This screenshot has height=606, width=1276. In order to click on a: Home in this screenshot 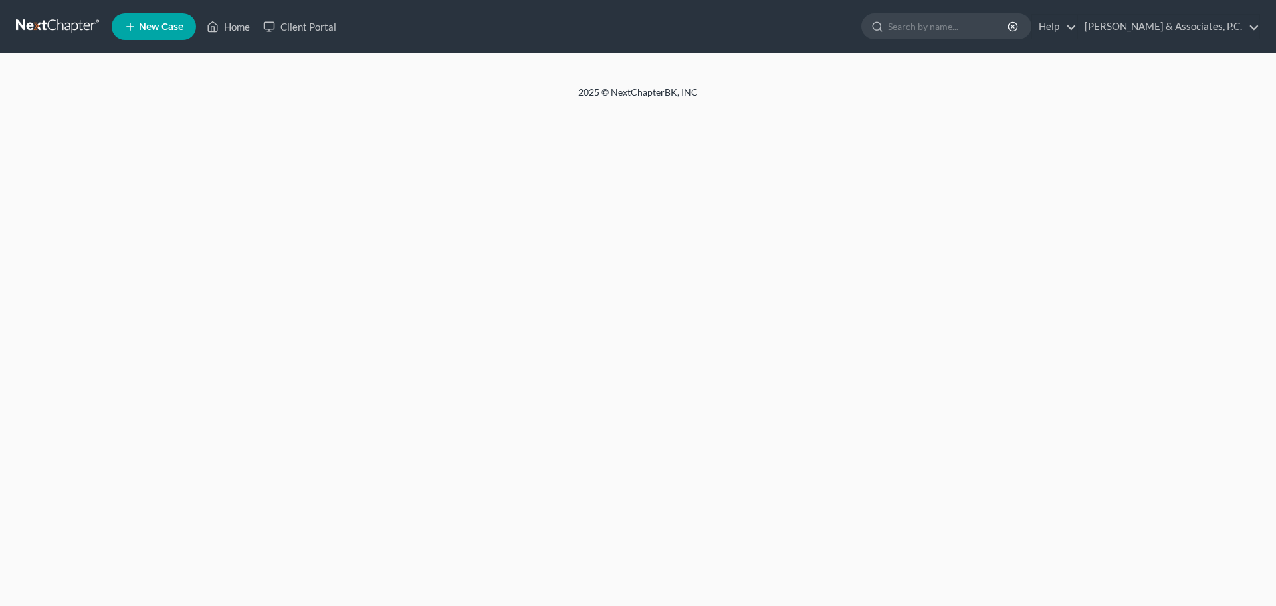, I will do `click(228, 27)`.